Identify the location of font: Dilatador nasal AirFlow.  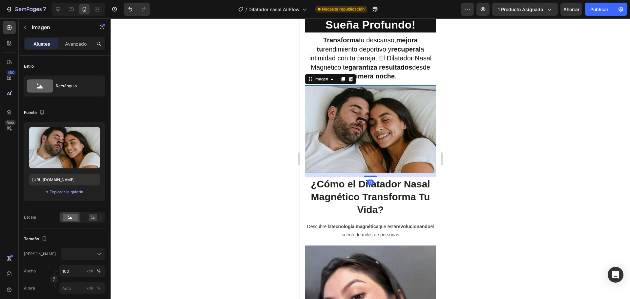
(274, 9).